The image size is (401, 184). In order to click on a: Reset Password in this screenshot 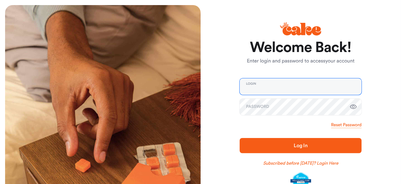, I will do `click(346, 125)`.